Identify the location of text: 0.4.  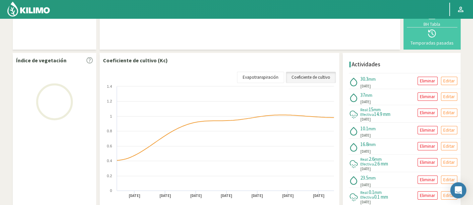
(109, 160).